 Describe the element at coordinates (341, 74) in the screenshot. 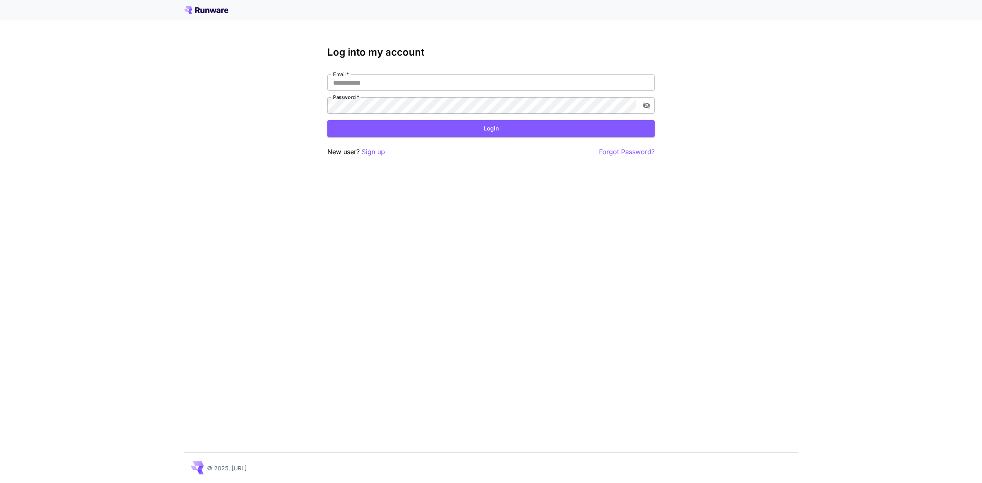

I see `label: Email` at that location.